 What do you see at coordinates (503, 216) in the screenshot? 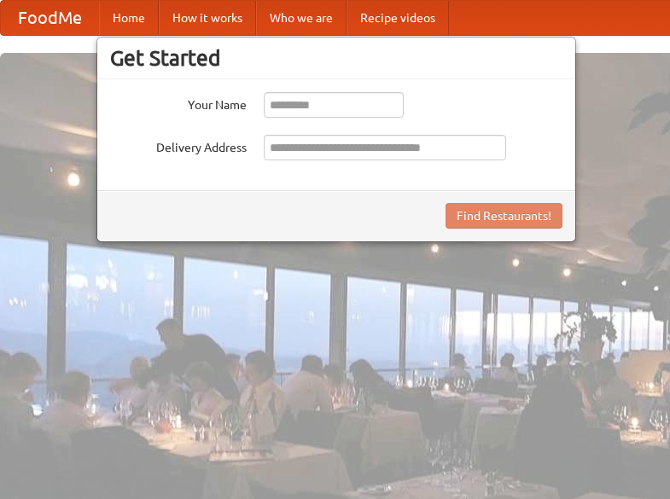
I see `button: Find Restaurants!` at bounding box center [503, 216].